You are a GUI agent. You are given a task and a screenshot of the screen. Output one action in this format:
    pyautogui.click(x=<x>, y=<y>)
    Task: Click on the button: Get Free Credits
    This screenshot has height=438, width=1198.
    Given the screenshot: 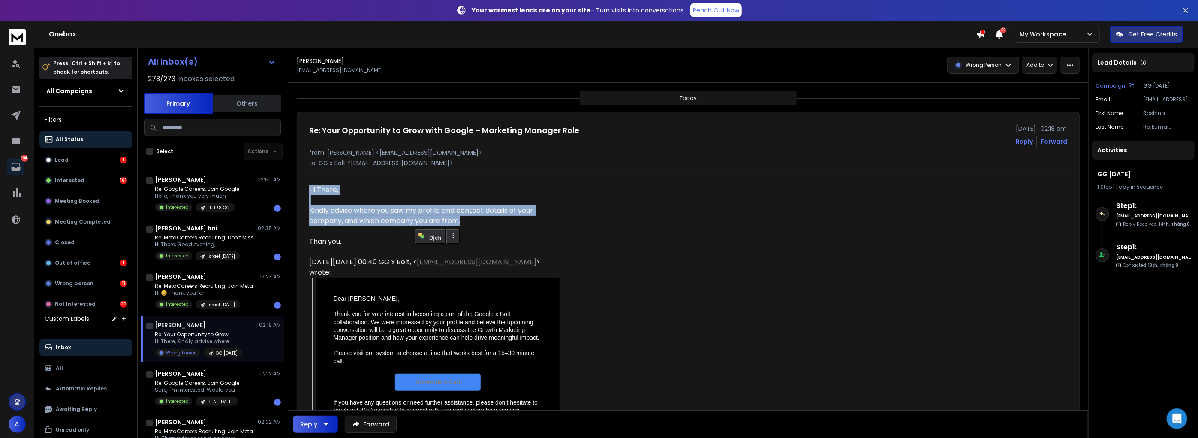 What is the action you would take?
    pyautogui.click(x=1146, y=34)
    